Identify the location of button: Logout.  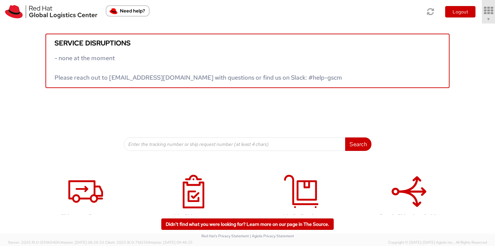
(460, 12).